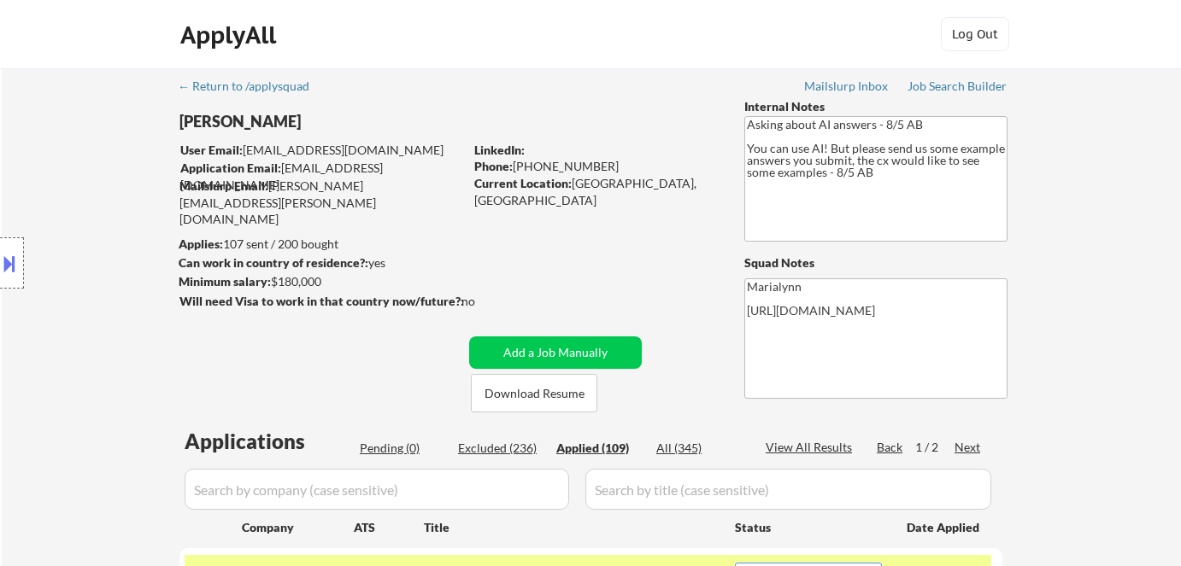 The image size is (1181, 566). What do you see at coordinates (957, 86) in the screenshot?
I see `div: Job Search Builder` at bounding box center [957, 86].